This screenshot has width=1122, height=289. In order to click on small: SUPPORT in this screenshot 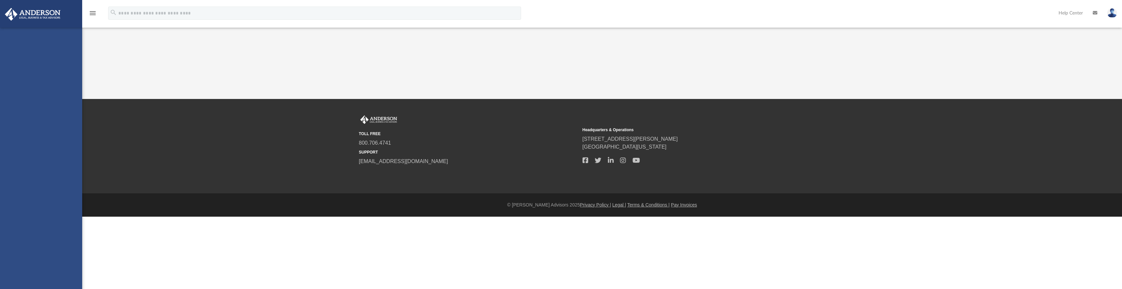, I will do `click(469, 152)`.